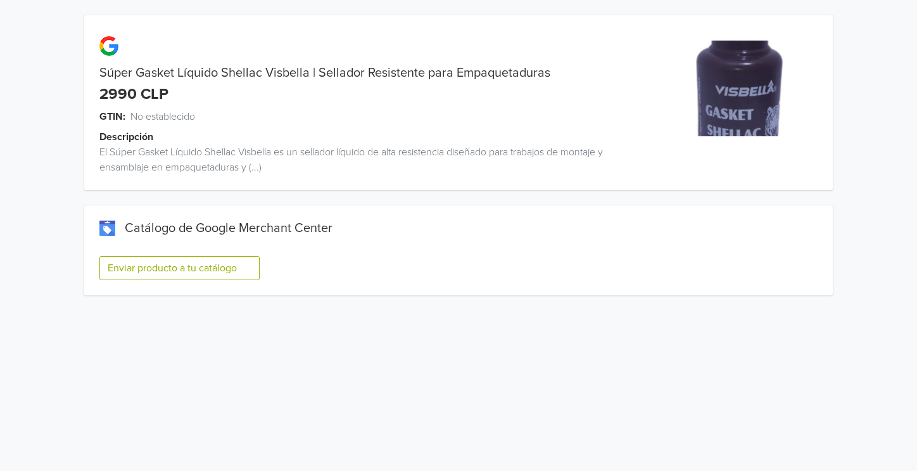 This screenshot has height=471, width=917. Describe the element at coordinates (459, 228) in the screenshot. I see `div: Catálogo de Google Merchant Center` at that location.